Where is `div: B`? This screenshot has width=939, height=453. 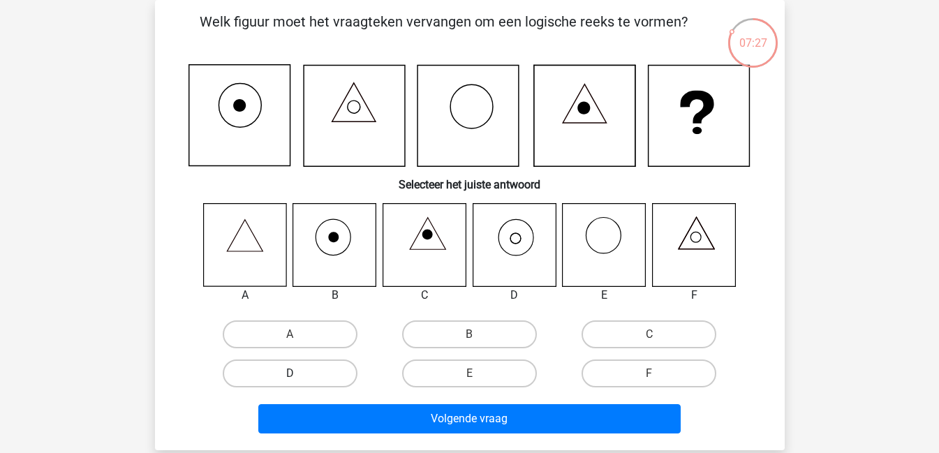 div: B is located at coordinates (335, 295).